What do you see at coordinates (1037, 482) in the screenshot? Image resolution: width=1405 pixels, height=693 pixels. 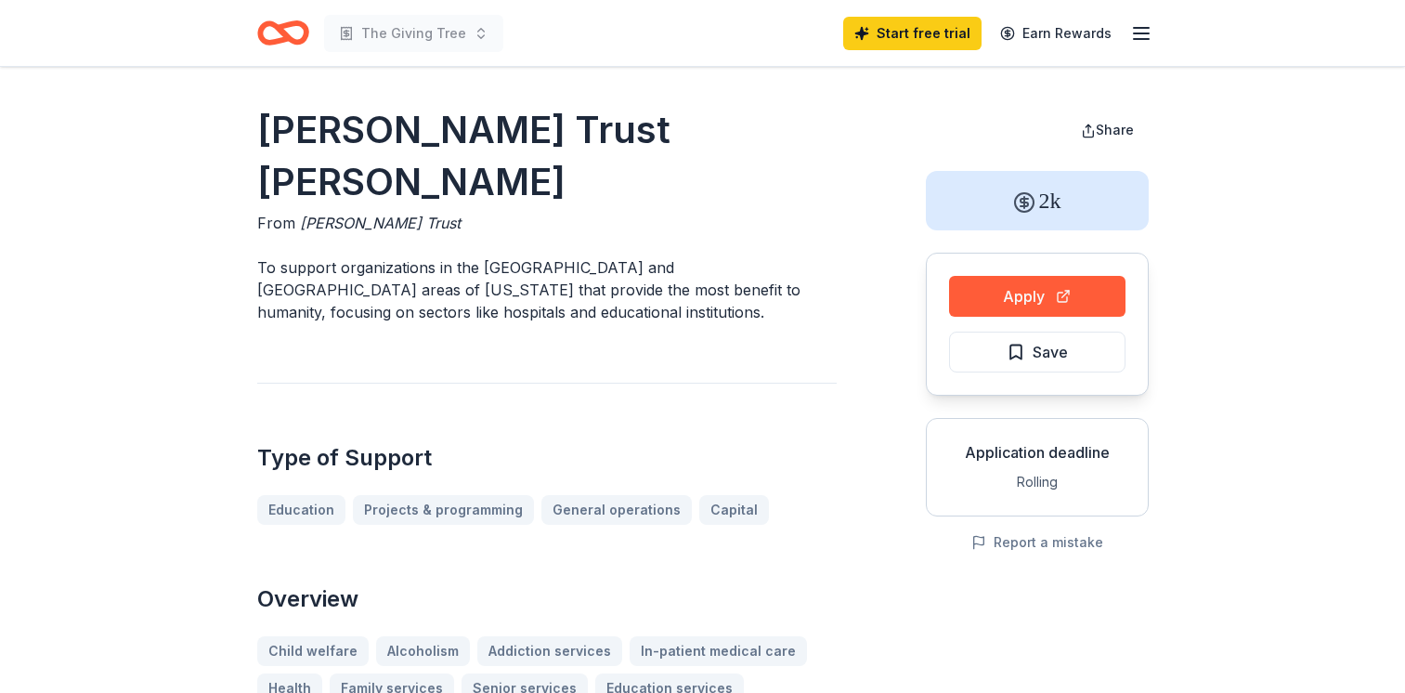 I see `div: Rolling` at bounding box center [1037, 482].